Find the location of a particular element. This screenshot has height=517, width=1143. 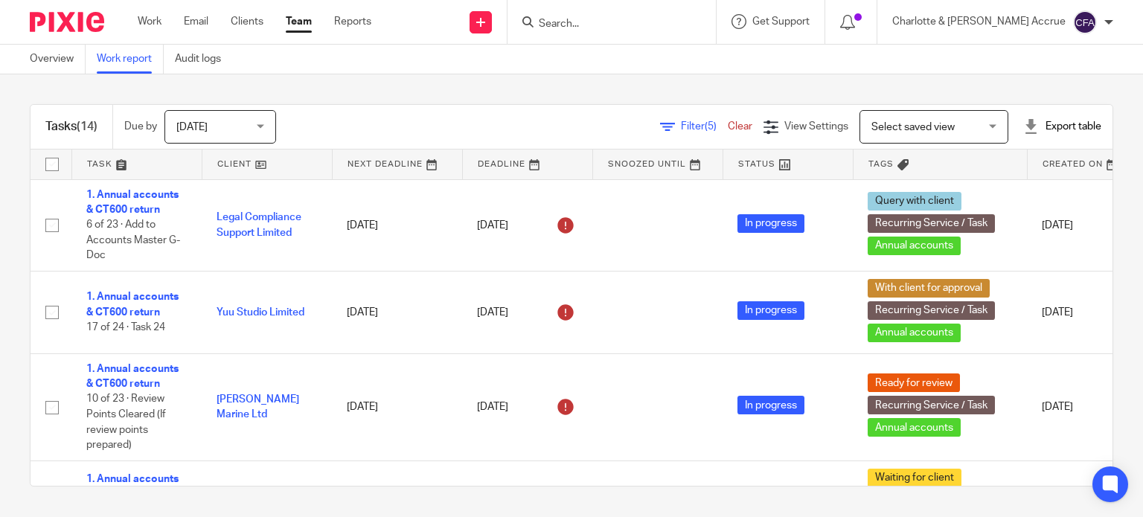

a: Email is located at coordinates (196, 22).